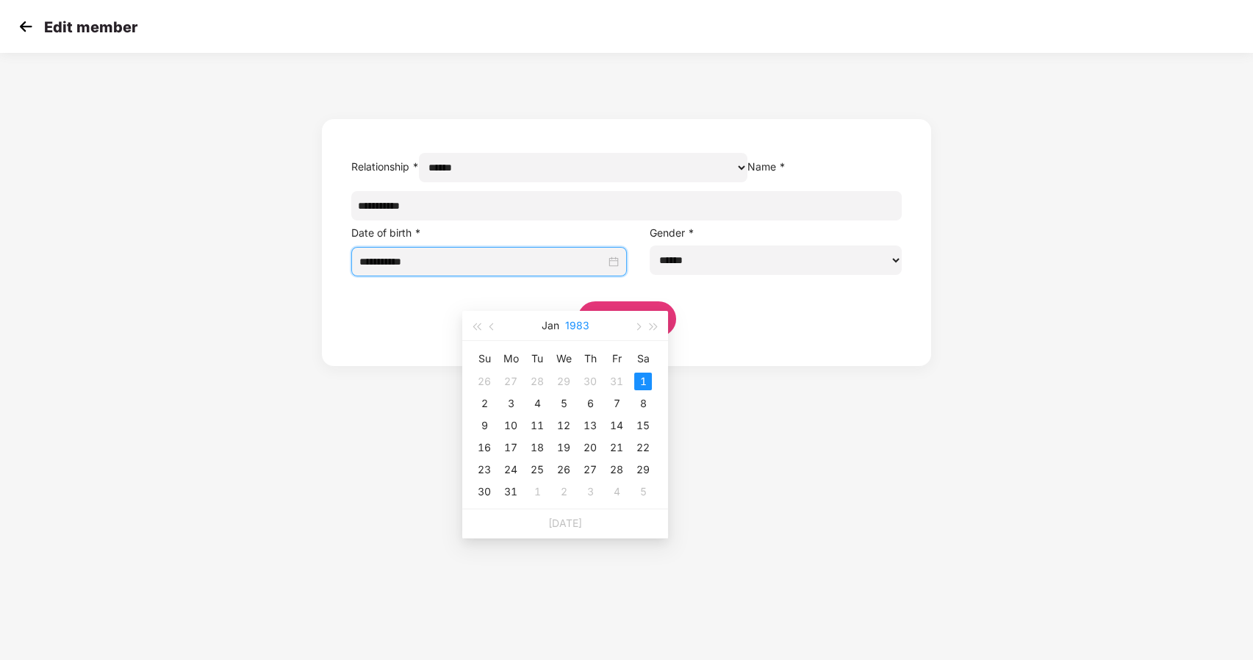  Describe the element at coordinates (564, 425) in the screenshot. I see `td: 1983-01-12` at that location.